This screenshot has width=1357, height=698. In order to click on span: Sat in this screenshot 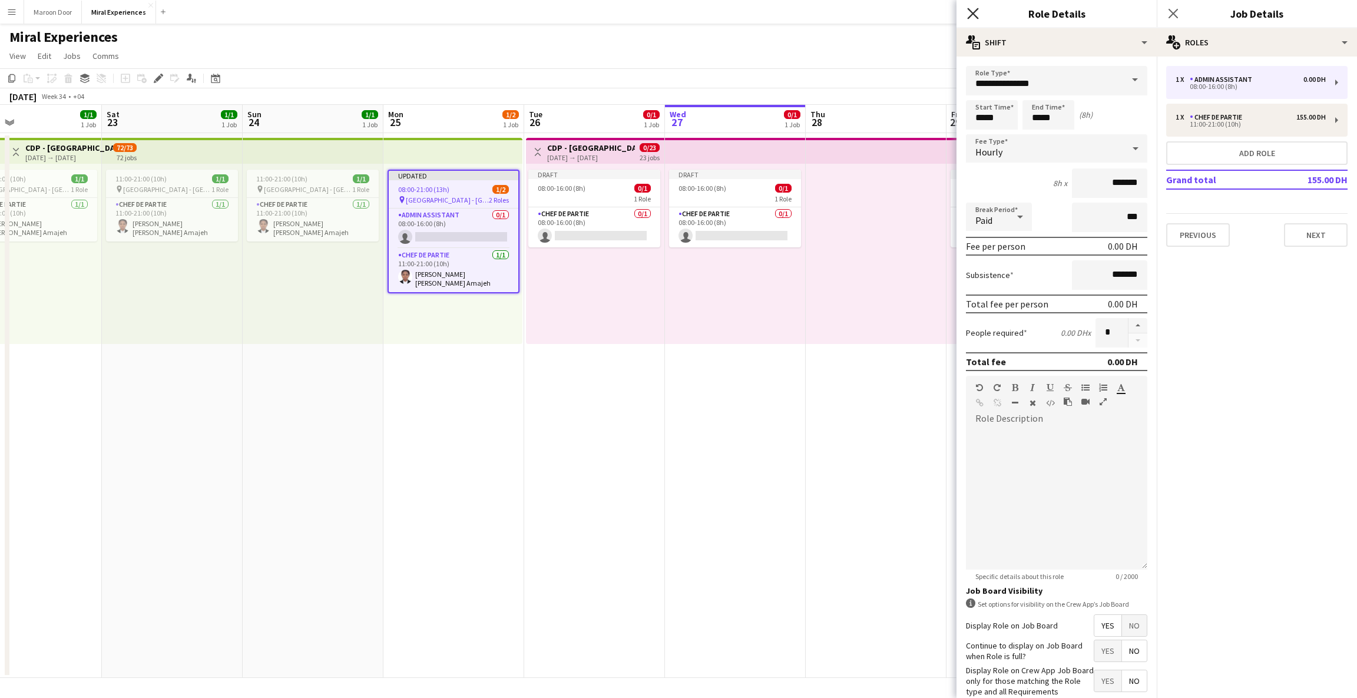, I will do `click(113, 114)`.